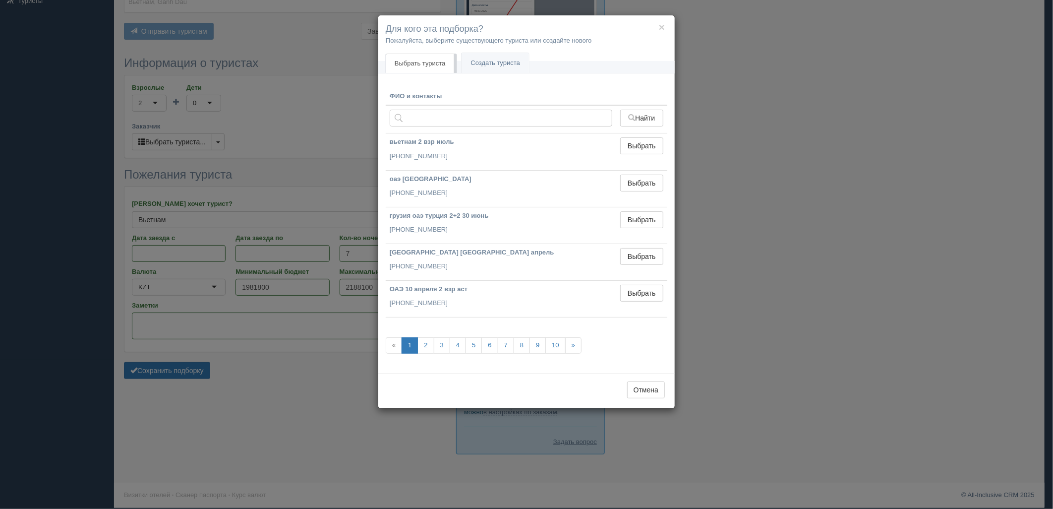 The height and width of the screenshot is (509, 1053). I want to click on a: 4, so click(458, 345).